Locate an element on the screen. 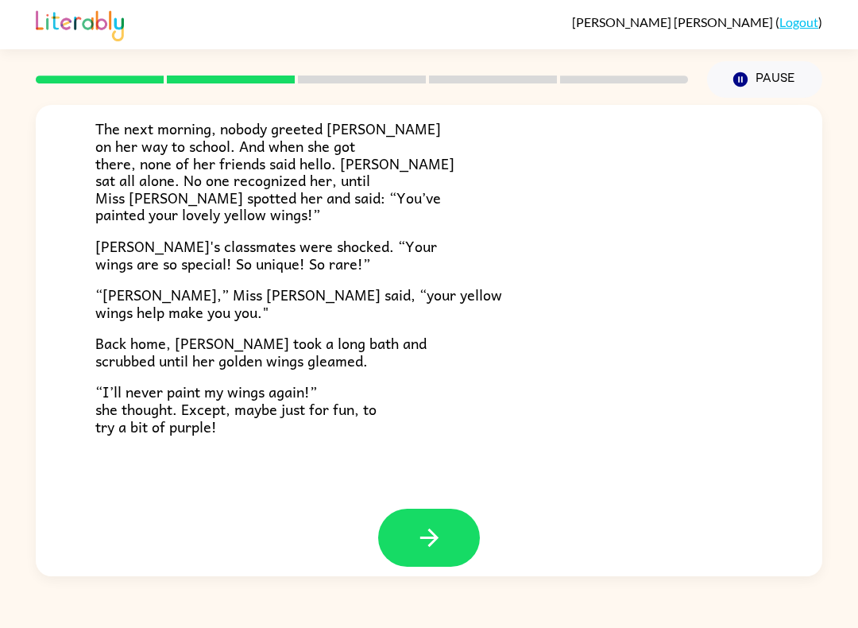  span: “I’ll never paint my wings again!” she thought. Except, maybe just for fun, to try a bit of purple! is located at coordinates (236, 408).